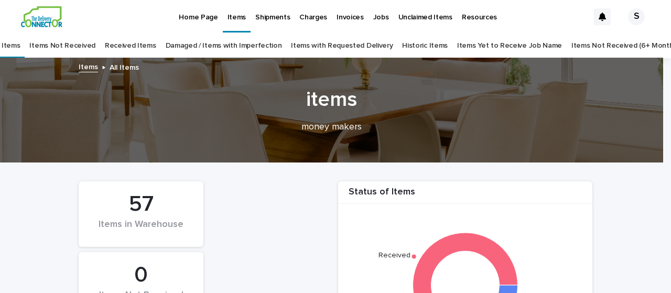 Image resolution: width=671 pixels, height=293 pixels. I want to click on a: Items, so click(88, 66).